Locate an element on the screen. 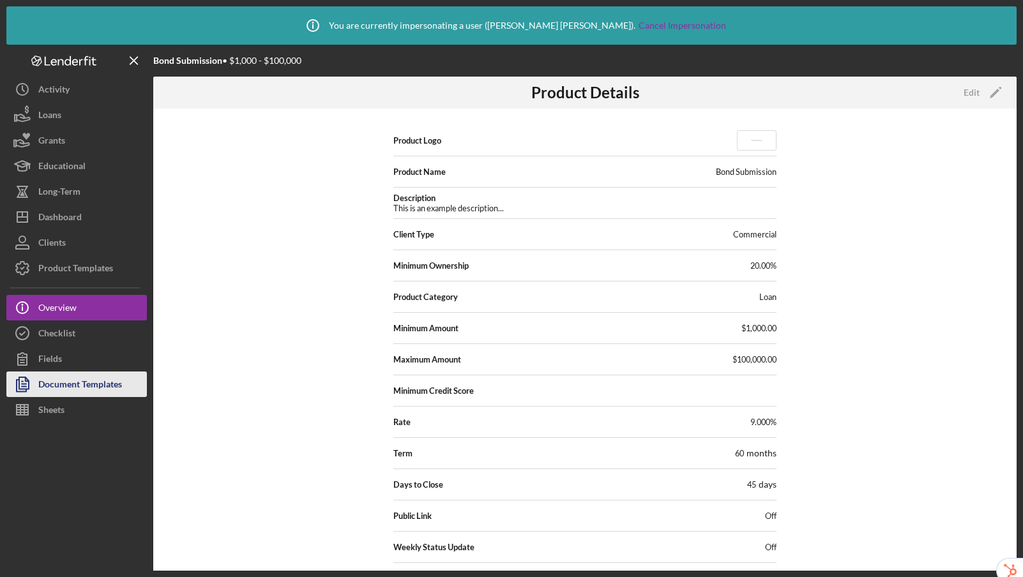  div: Dashboard is located at coordinates (60, 218).